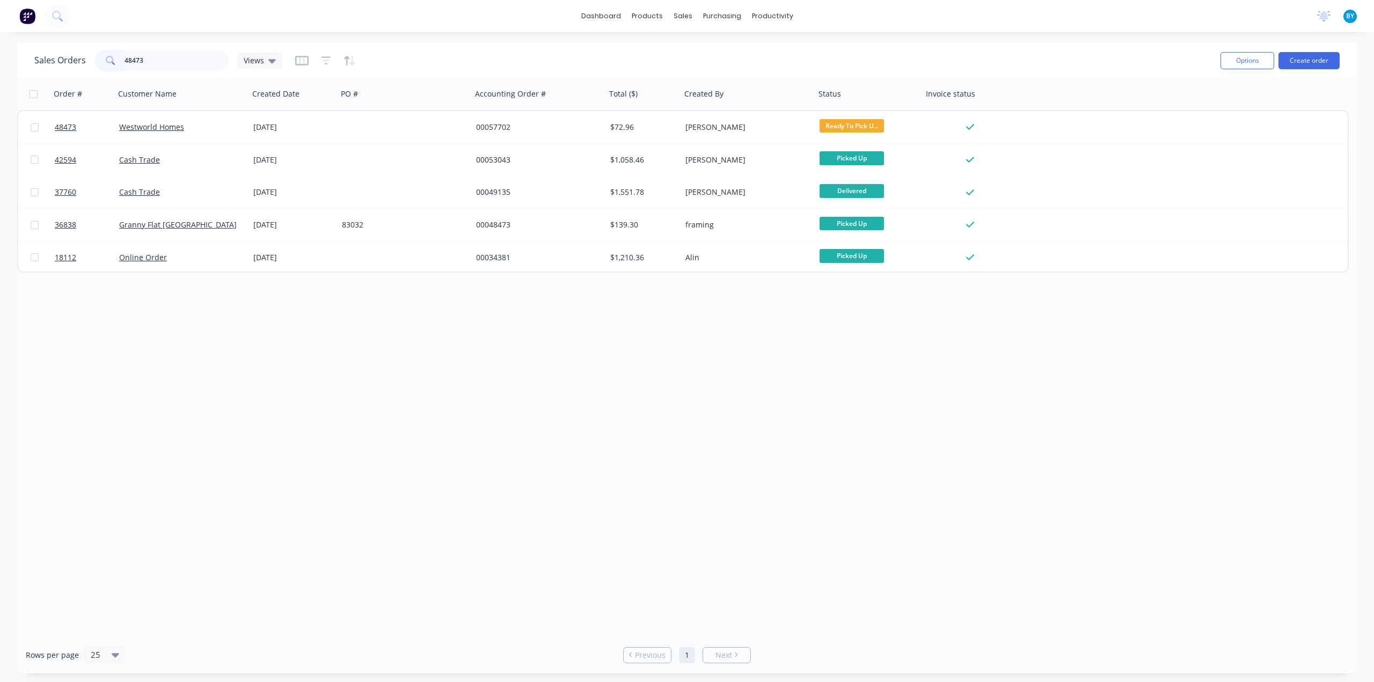 The image size is (1374, 682). I want to click on div: PO #, so click(349, 94).